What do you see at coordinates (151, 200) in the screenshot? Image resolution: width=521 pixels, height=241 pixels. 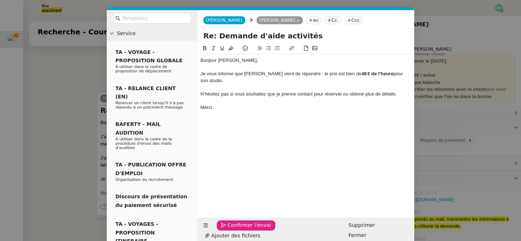 I see `span: Discours de présentation du paiement sécurisé` at bounding box center [151, 200].